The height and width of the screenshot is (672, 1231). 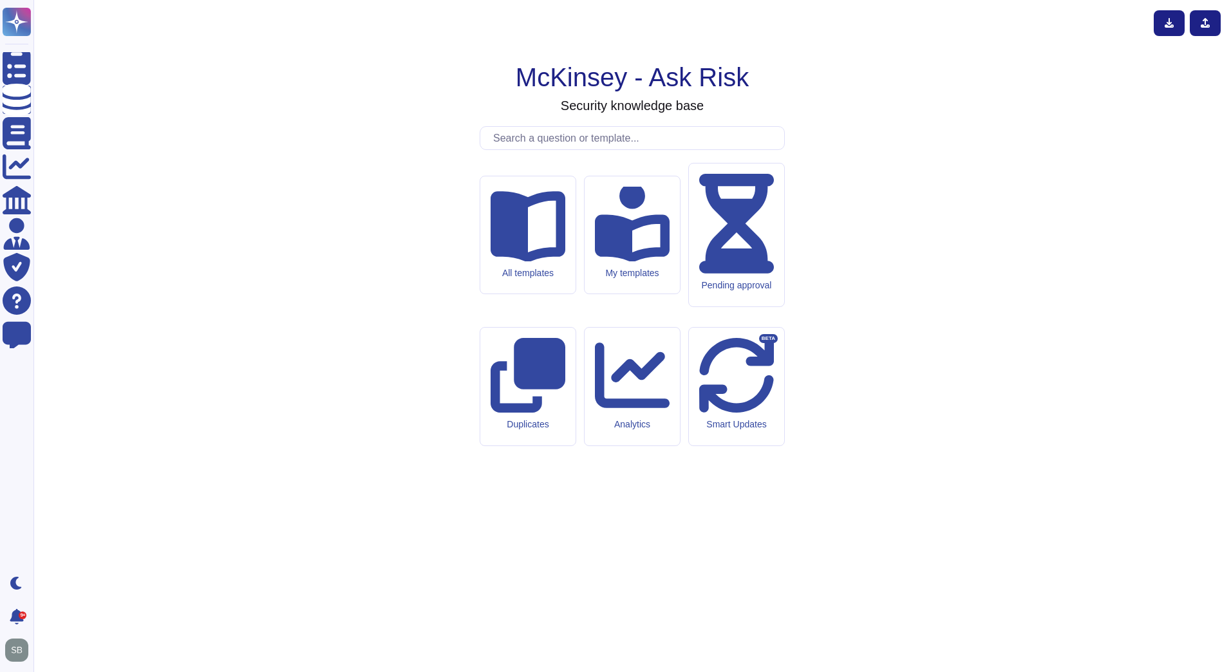 What do you see at coordinates (528, 273) in the screenshot?
I see `div: All templates` at bounding box center [528, 273].